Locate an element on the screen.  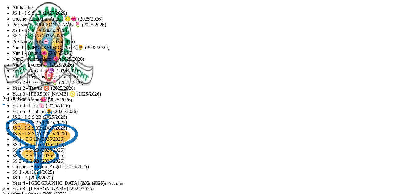
span: JS 3 - J S S 3A (2025/2026) is located at coordinates (40, 133).